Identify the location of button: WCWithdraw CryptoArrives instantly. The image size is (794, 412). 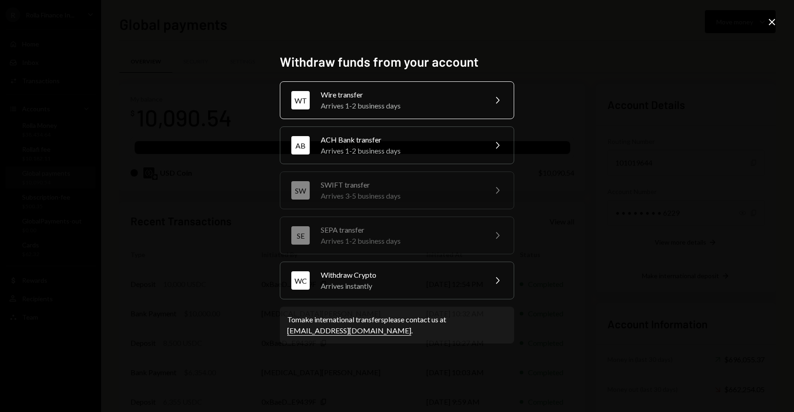
(397, 280).